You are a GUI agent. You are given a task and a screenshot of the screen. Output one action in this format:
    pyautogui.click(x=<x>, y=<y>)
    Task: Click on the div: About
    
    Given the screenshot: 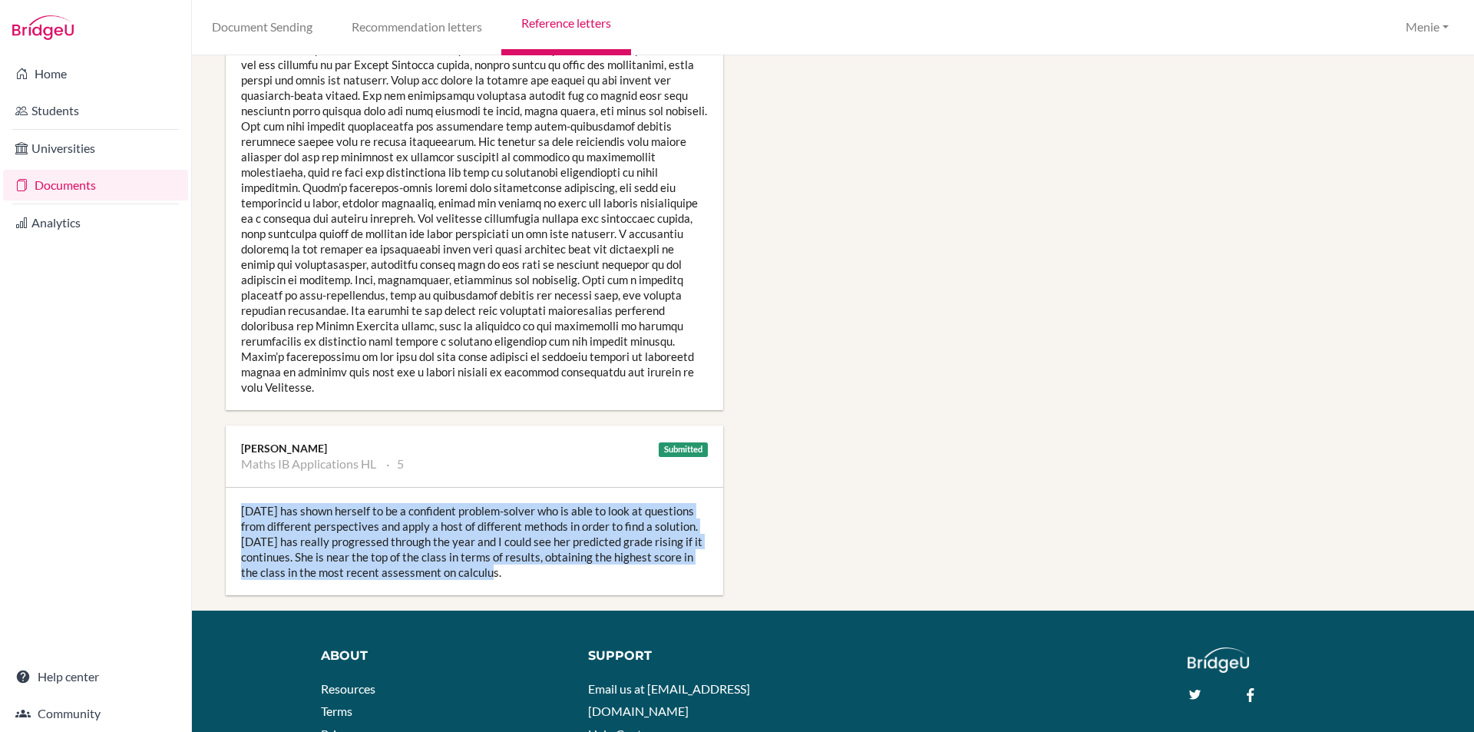 What is the action you would take?
    pyautogui.click(x=443, y=656)
    